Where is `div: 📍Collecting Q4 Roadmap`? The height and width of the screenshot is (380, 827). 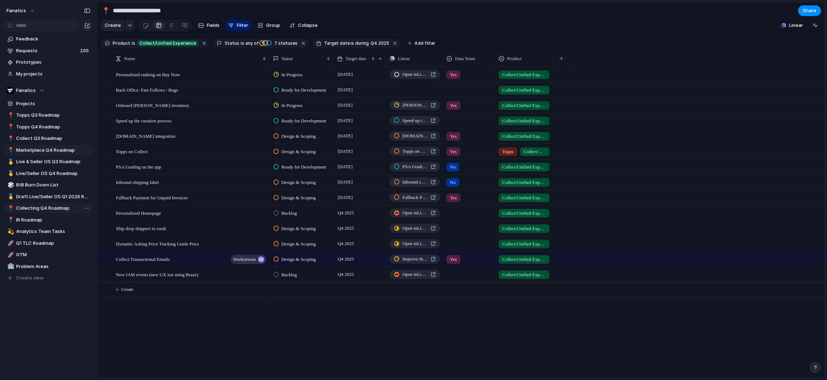 div: 📍Collecting Q4 Roadmap is located at coordinates (48, 208).